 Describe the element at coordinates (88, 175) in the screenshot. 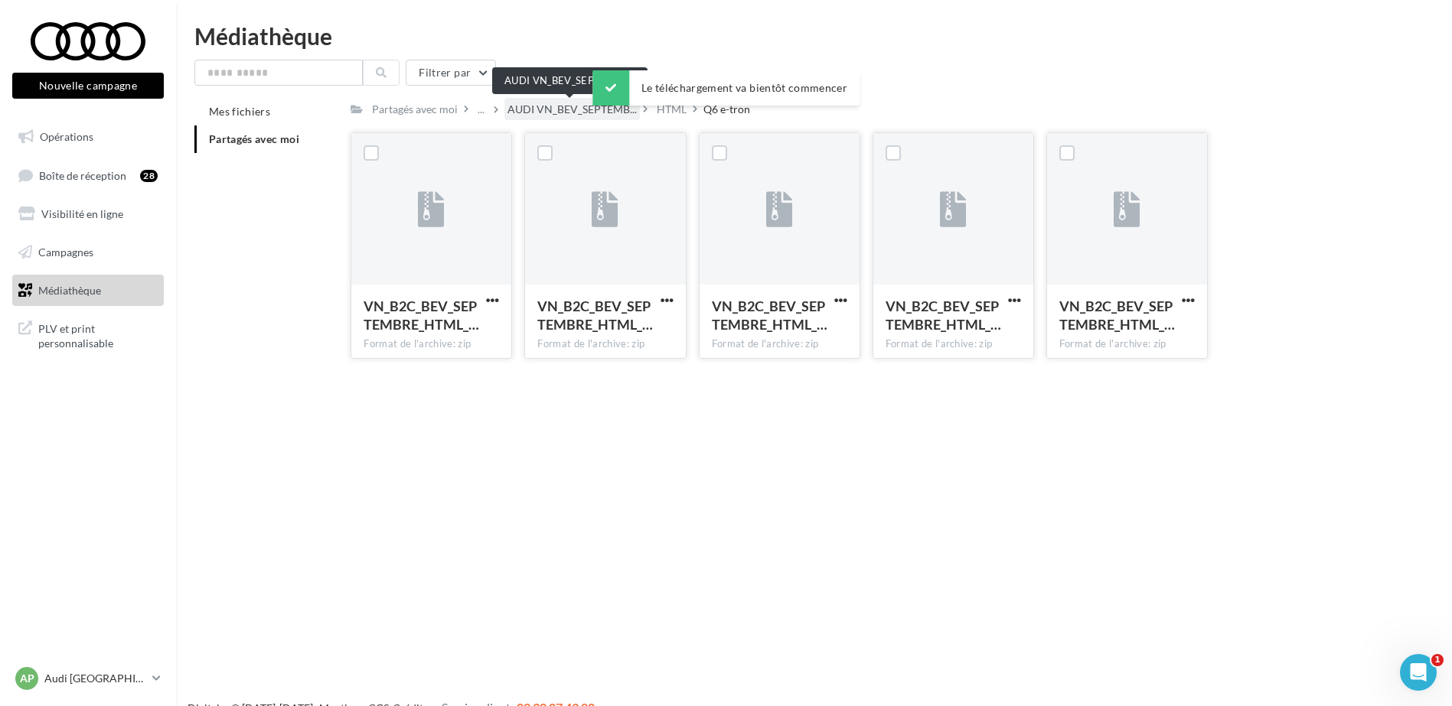

I see `a: Boîte de réception28` at that location.